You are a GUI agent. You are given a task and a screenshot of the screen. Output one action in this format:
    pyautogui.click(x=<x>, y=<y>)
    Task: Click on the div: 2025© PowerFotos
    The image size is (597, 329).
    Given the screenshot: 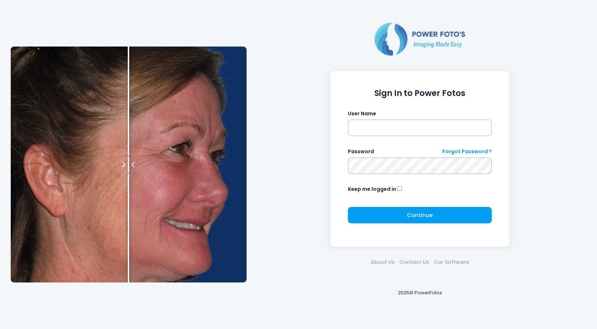 What is the action you would take?
    pyautogui.click(x=420, y=292)
    